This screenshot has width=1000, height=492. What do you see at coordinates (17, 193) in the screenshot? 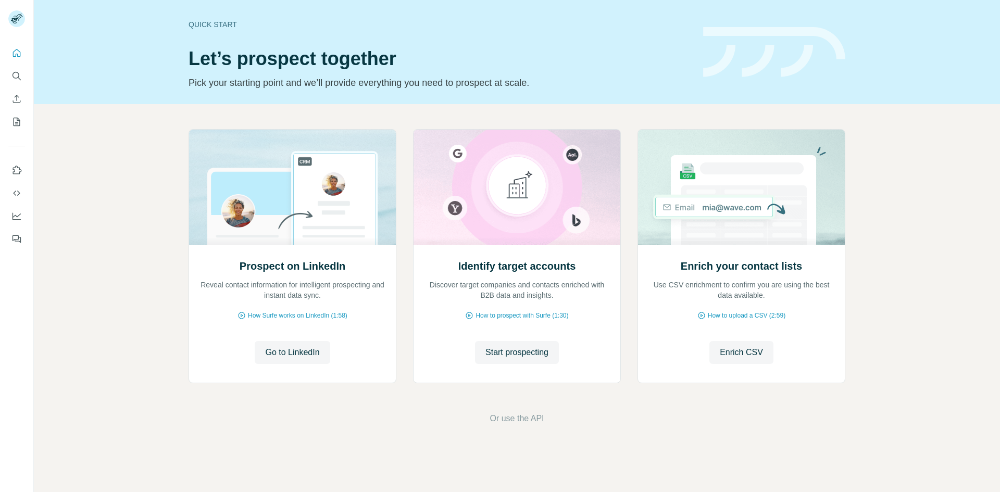
I see `button: Use Surfe API` at bounding box center [17, 193].